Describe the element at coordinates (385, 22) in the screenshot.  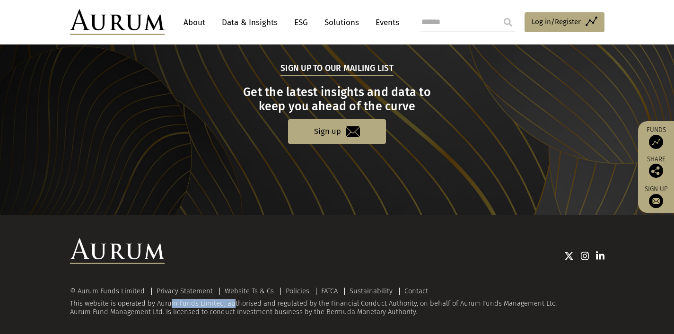
I see `a: Events` at that location.